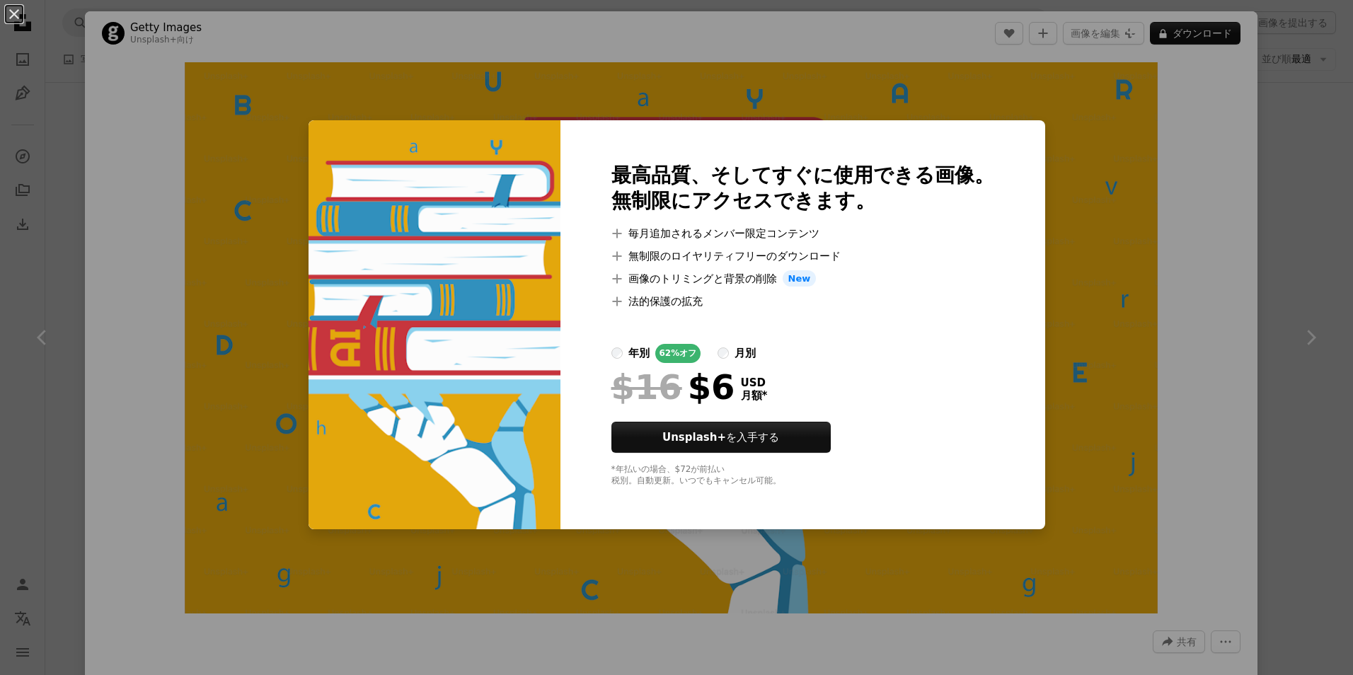 Image resolution: width=1353 pixels, height=675 pixels. I want to click on li: 無制限のロイヤリティフリーのダウンロード, so click(803, 256).